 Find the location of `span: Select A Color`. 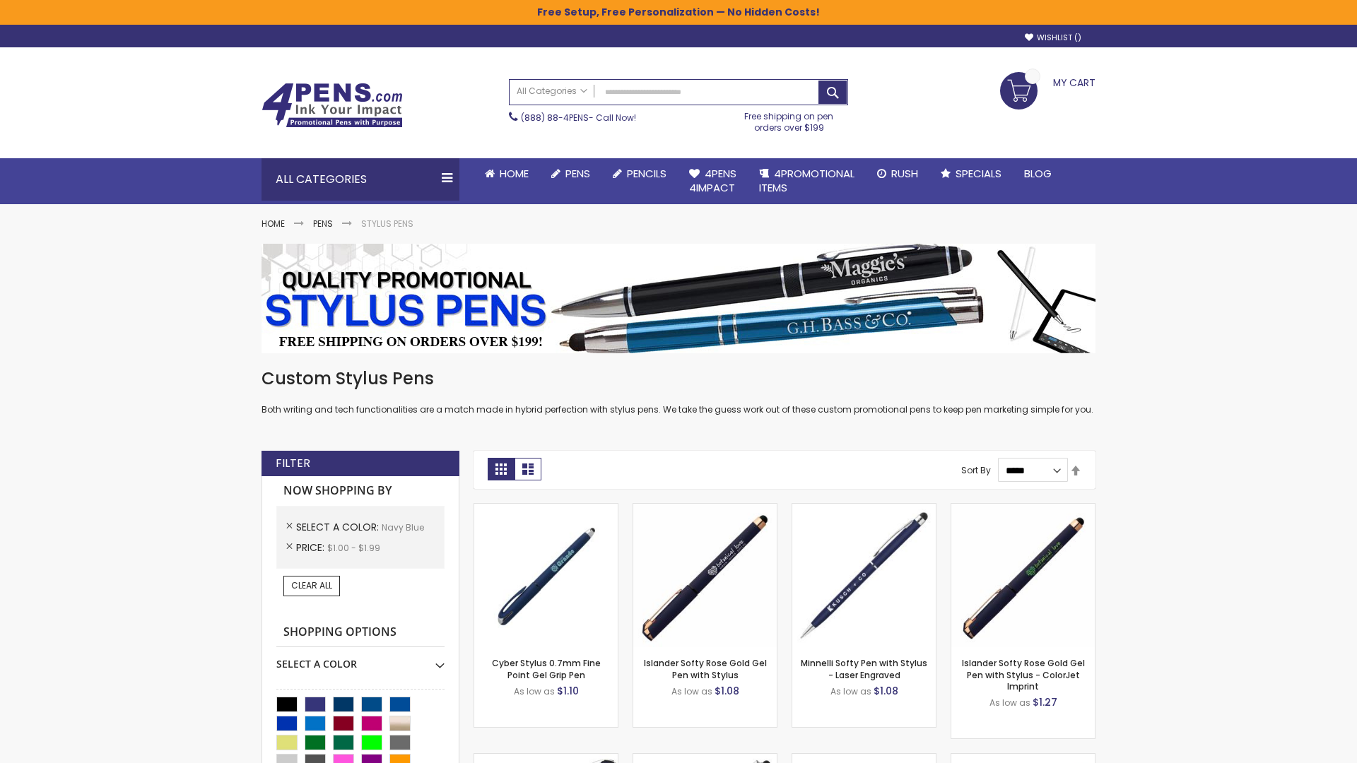

span: Select A Color is located at coordinates (338, 527).